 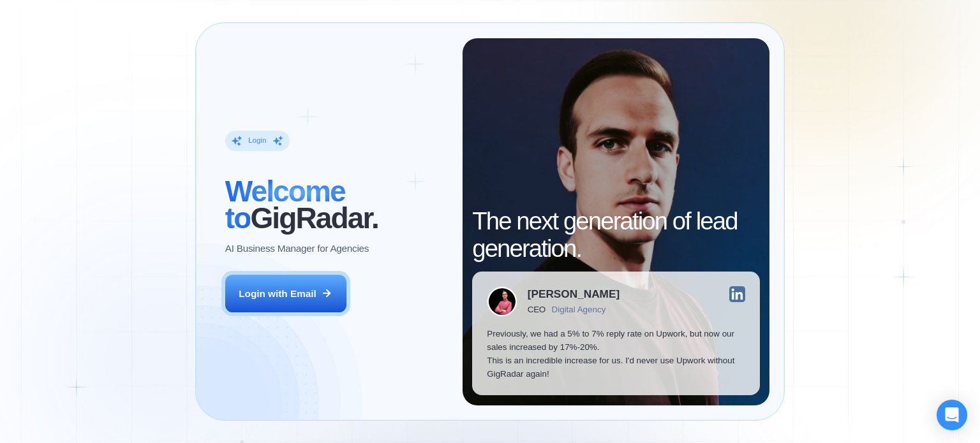 What do you see at coordinates (257, 140) in the screenshot?
I see `div: Login` at bounding box center [257, 140].